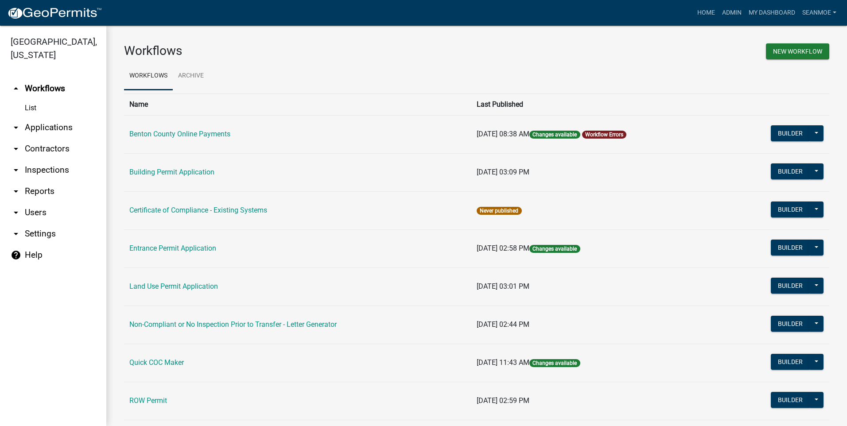  I want to click on th: Last Published, so click(599, 104).